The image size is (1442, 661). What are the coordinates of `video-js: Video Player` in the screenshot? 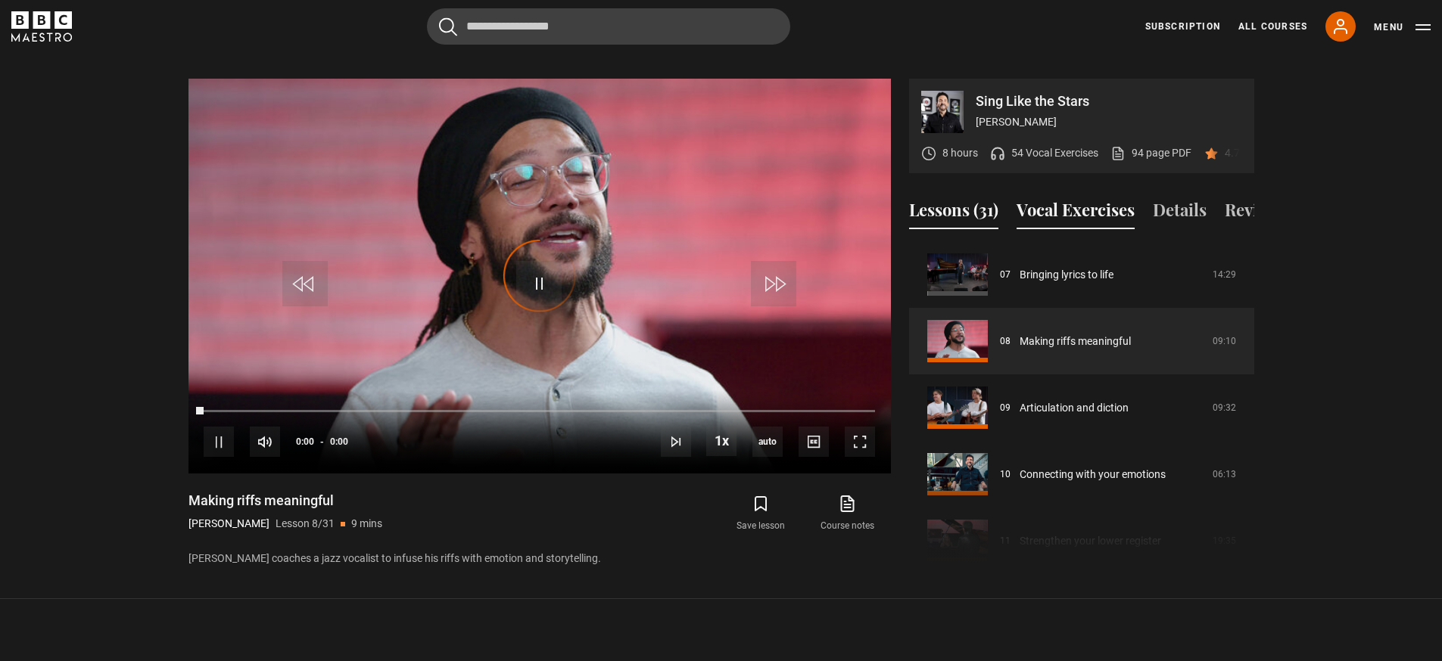 It's located at (540, 276).